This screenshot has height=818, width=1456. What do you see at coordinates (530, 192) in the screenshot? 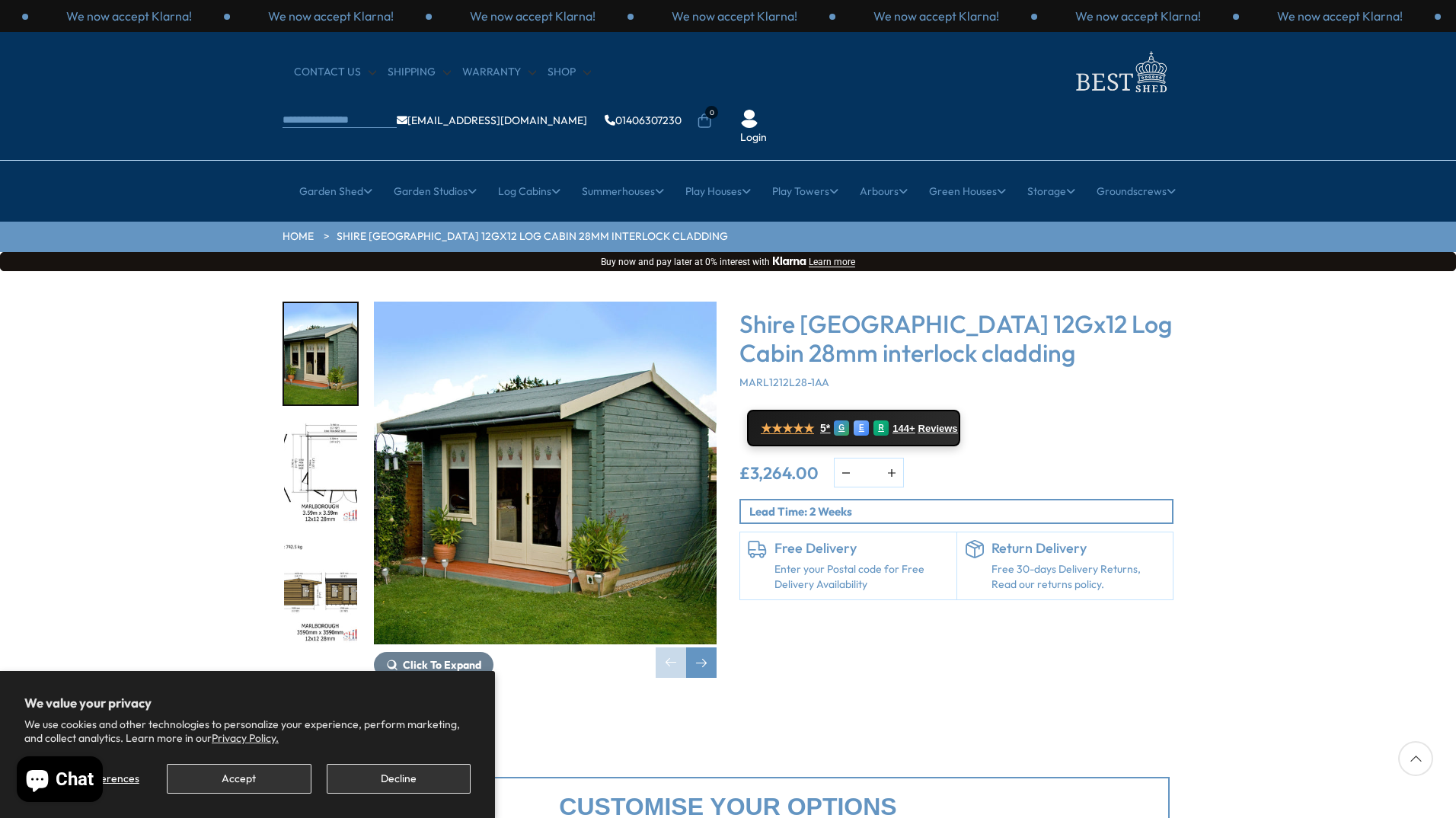
I see `a: Log Cabins` at bounding box center [530, 192].